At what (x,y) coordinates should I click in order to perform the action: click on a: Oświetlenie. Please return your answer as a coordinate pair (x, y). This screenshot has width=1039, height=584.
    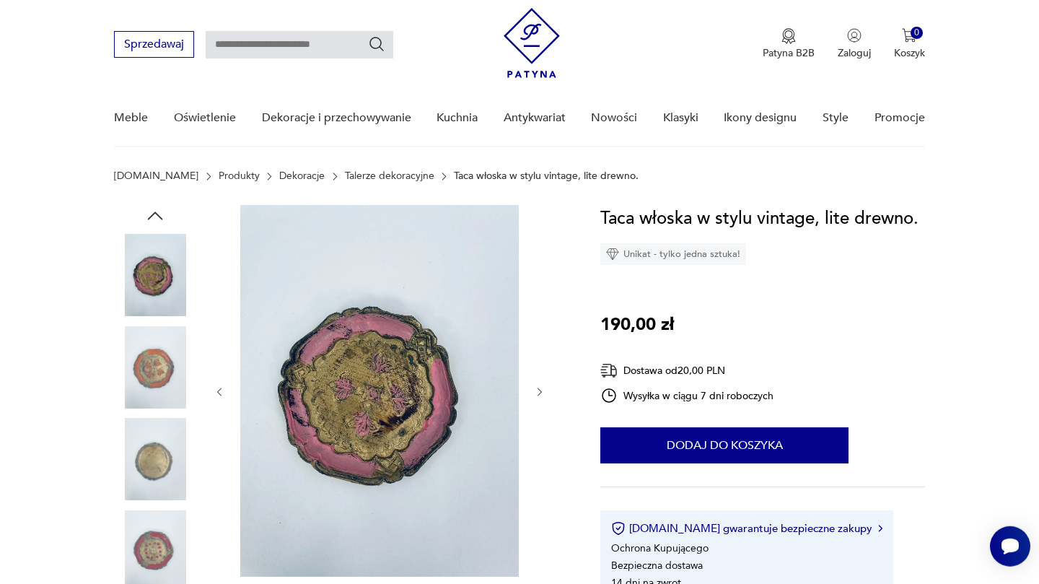
    Looking at the image, I should click on (205, 118).